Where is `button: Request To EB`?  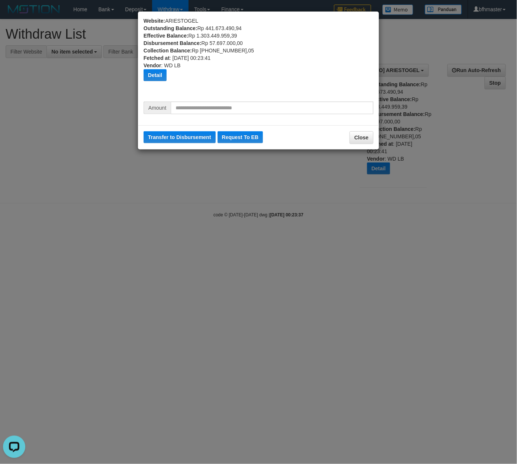 button: Request To EB is located at coordinates (240, 137).